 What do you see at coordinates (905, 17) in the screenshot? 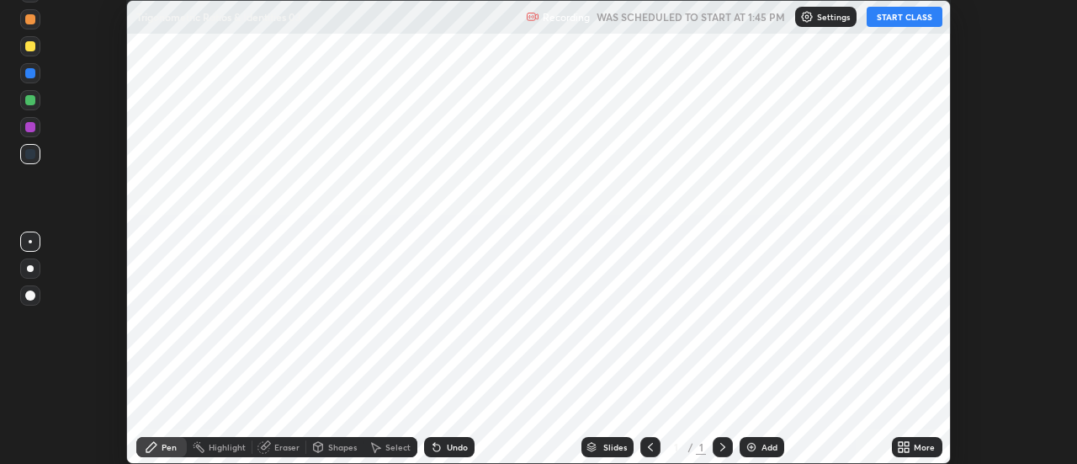
I see `button: START CLASS` at bounding box center [905, 17].